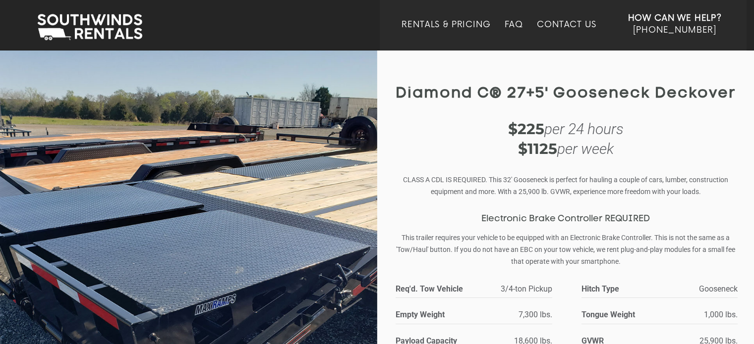  I want to click on span: 1,000 lbs., so click(721, 315).